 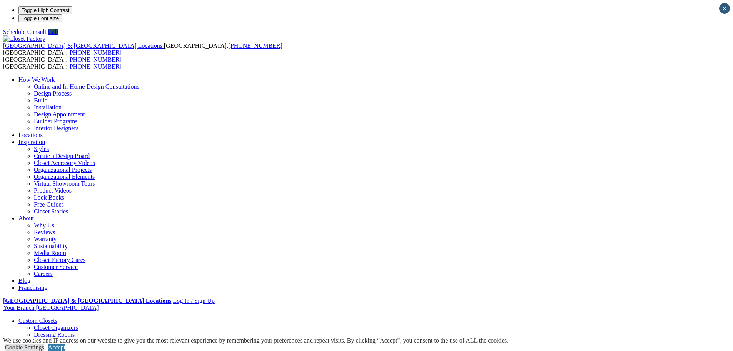 What do you see at coordinates (43, 273) in the screenshot?
I see `a: Careers` at bounding box center [43, 273].